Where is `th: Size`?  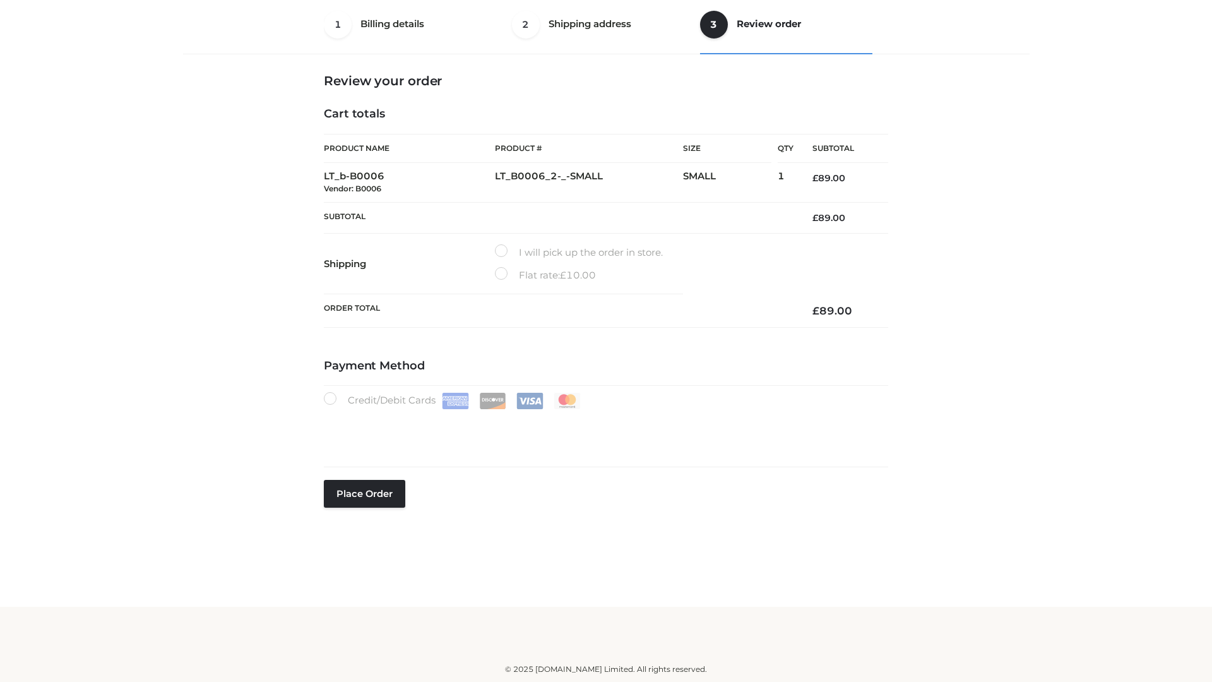 th: Size is located at coordinates (727, 148).